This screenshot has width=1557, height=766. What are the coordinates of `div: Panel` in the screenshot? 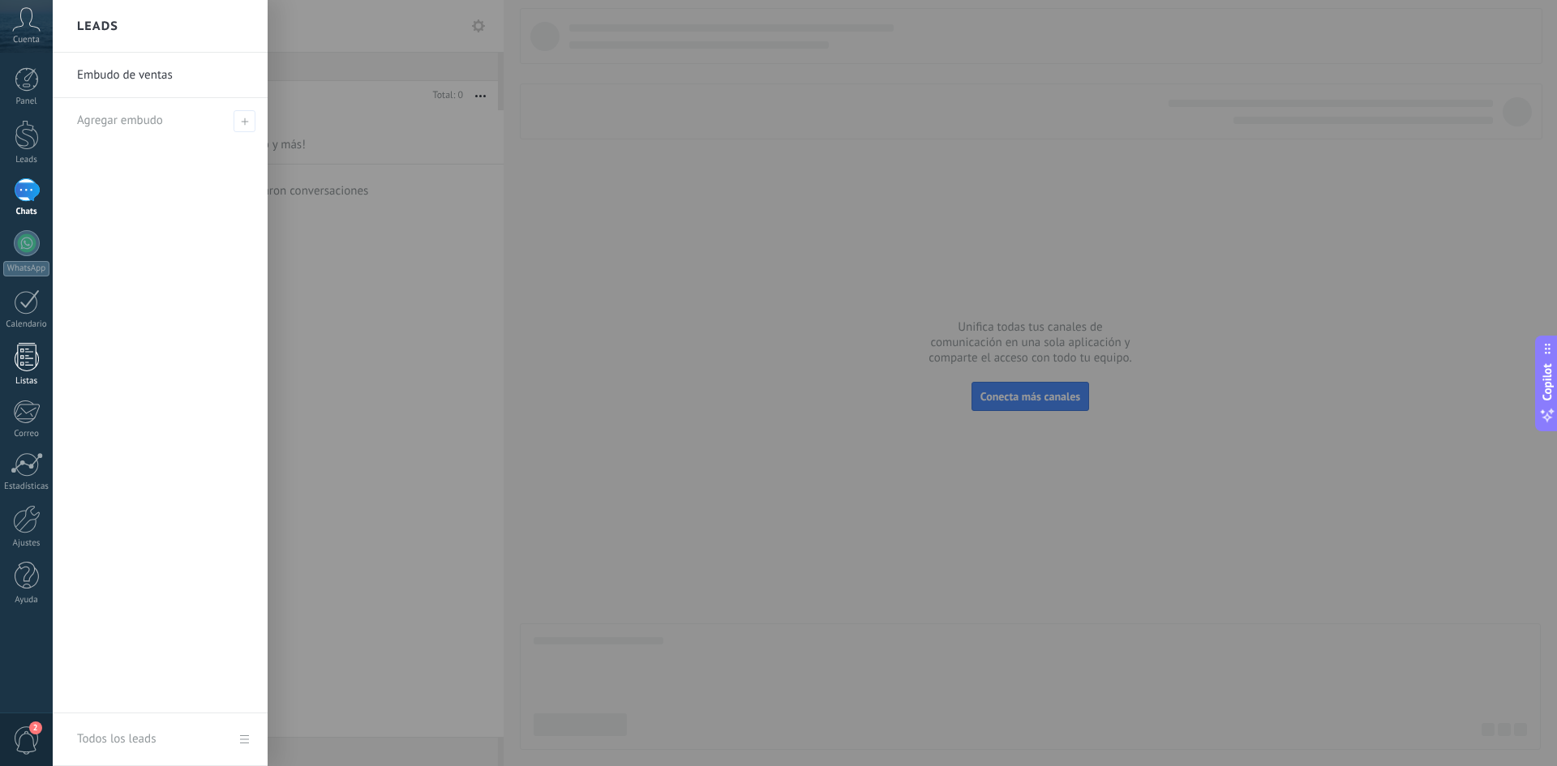 It's located at (27, 101).